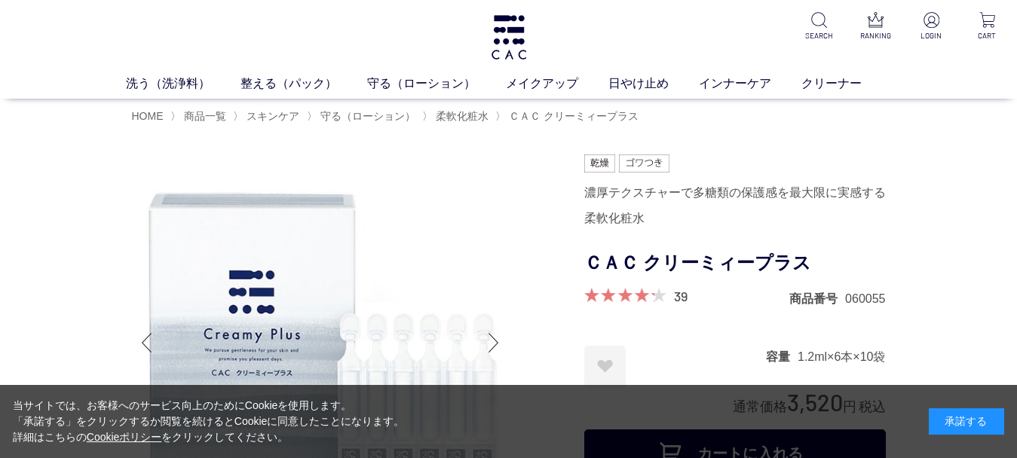 This screenshot has width=1017, height=458. Describe the element at coordinates (930, 35) in the screenshot. I see `p: LOGIN` at that location.